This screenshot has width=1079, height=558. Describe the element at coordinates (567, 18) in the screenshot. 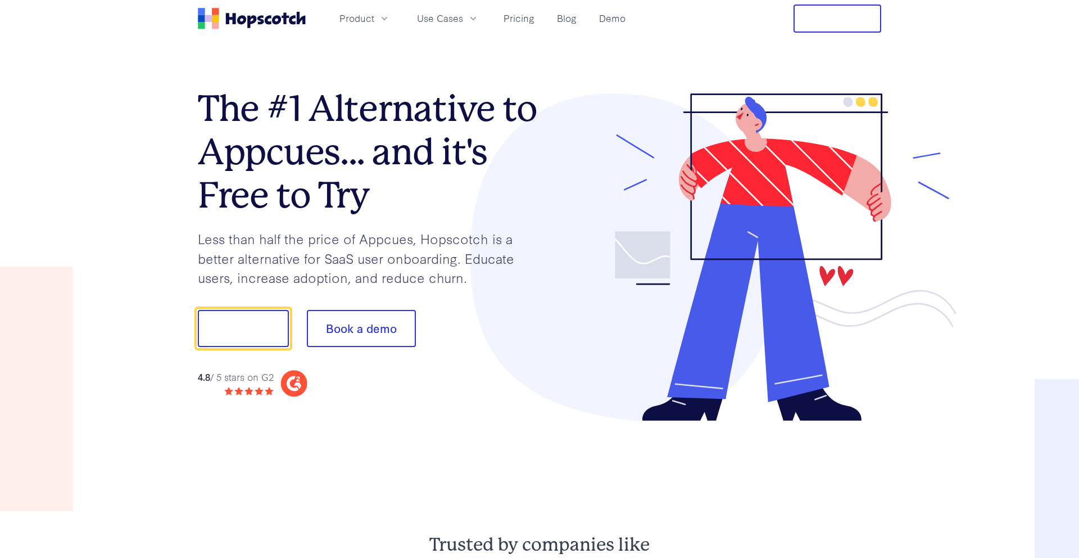

I see `a: Blog` at that location.